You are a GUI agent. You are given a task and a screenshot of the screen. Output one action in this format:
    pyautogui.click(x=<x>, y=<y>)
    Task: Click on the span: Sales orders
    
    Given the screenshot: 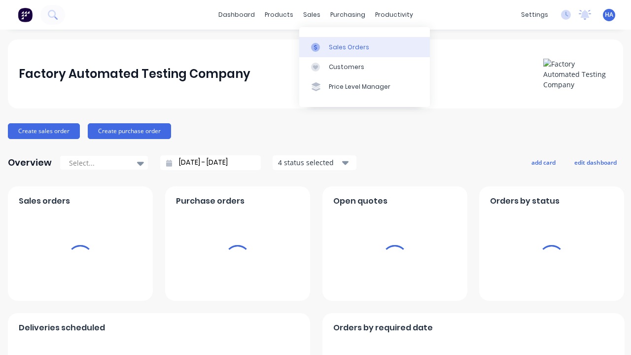 What is the action you would take?
    pyautogui.click(x=44, y=201)
    